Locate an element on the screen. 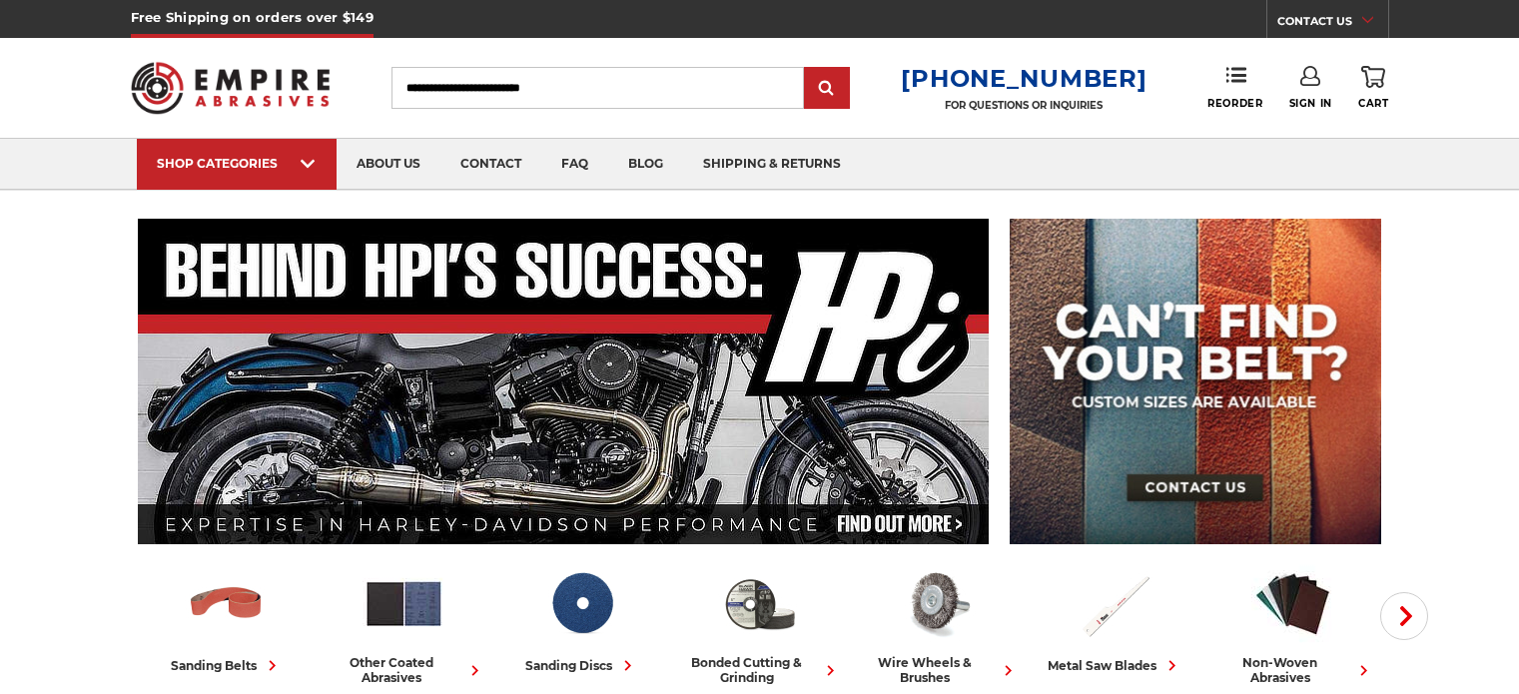 The height and width of the screenshot is (694, 1519). span: Cart is located at coordinates (1373, 103).